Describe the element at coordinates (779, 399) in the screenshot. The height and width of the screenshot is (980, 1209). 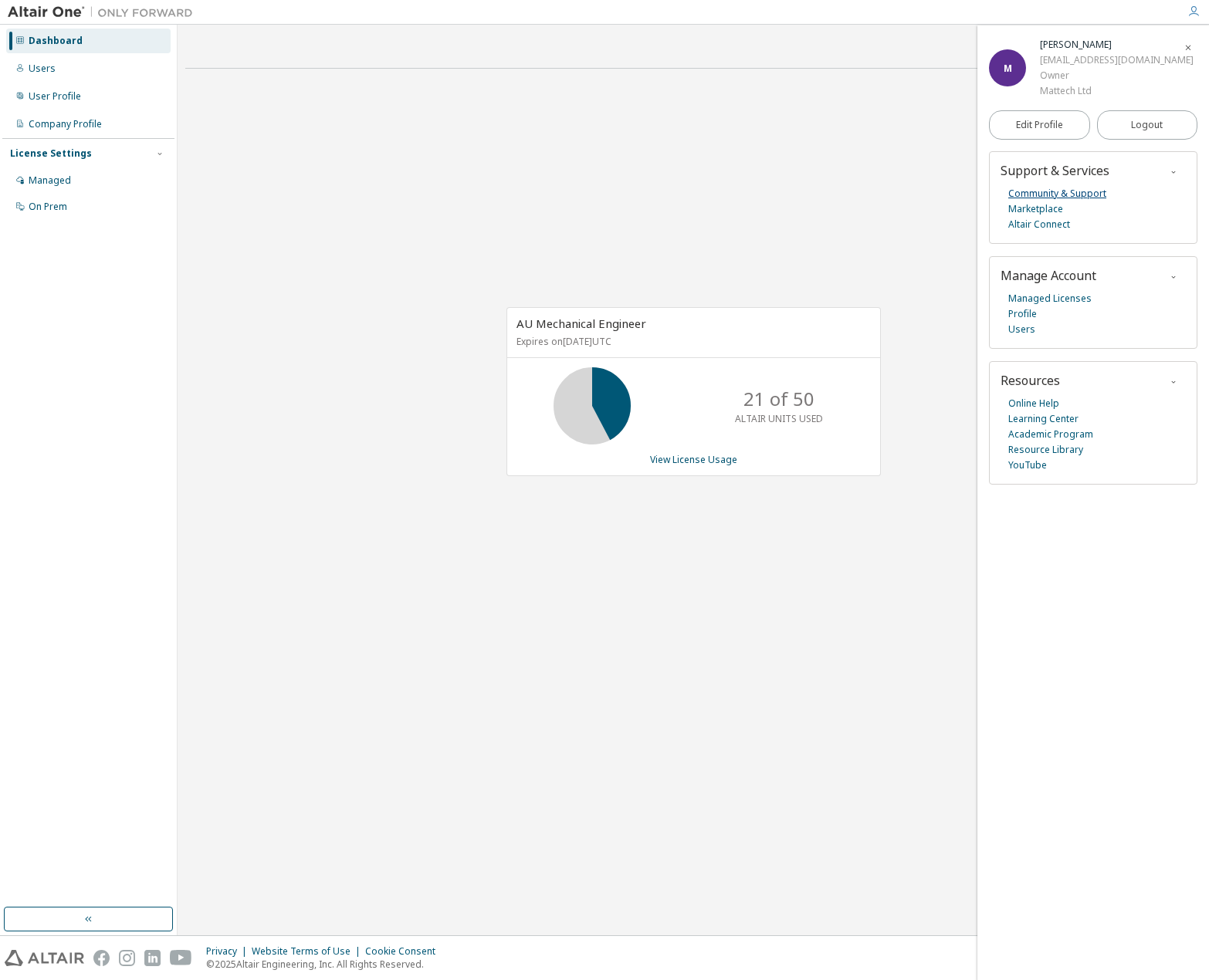
I see `p: 21 of 50` at that location.